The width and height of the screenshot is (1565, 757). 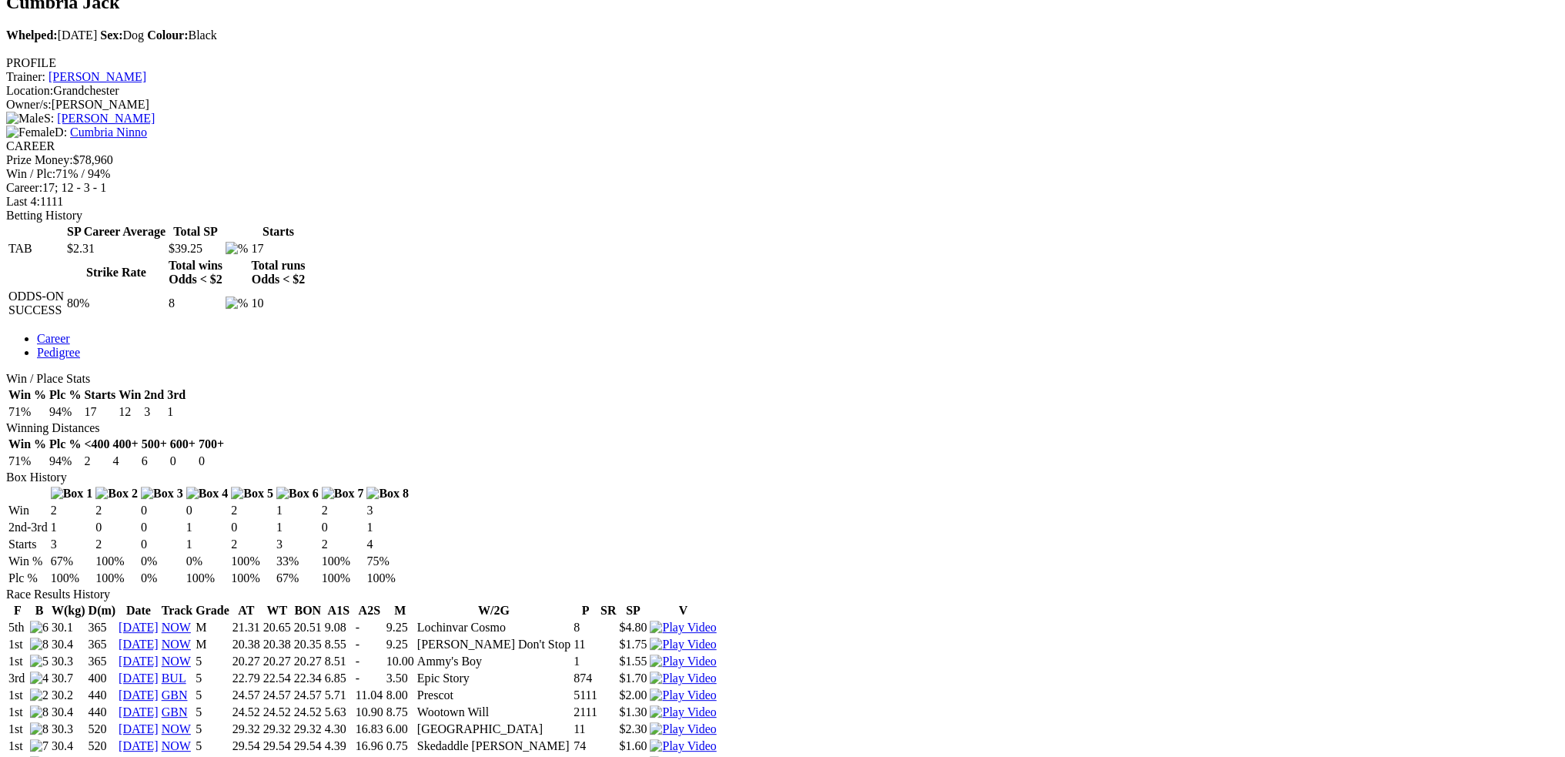 What do you see at coordinates (39, 645) in the screenshot?
I see `img: 8` at bounding box center [39, 645].